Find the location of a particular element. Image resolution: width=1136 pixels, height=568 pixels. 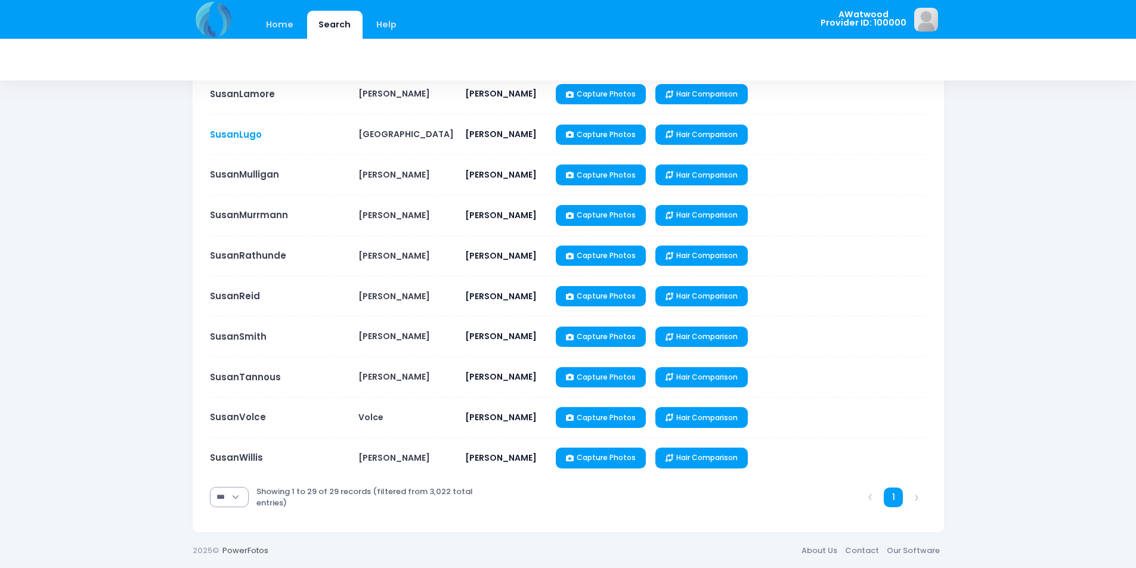

a: Home is located at coordinates (280, 24).